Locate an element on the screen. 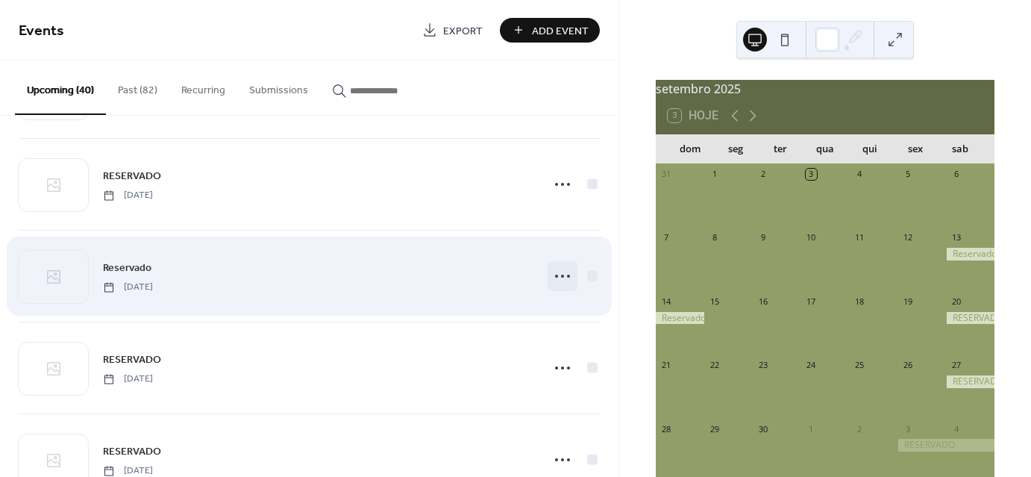 Image resolution: width=1031 pixels, height=477 pixels. div: 7 is located at coordinates (665, 237).